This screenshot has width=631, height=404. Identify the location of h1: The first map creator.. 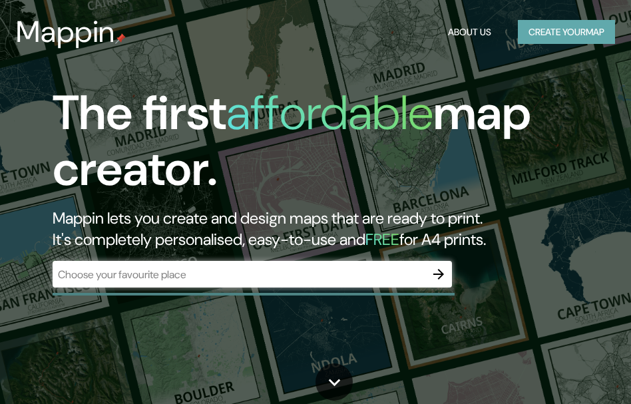
(305, 147).